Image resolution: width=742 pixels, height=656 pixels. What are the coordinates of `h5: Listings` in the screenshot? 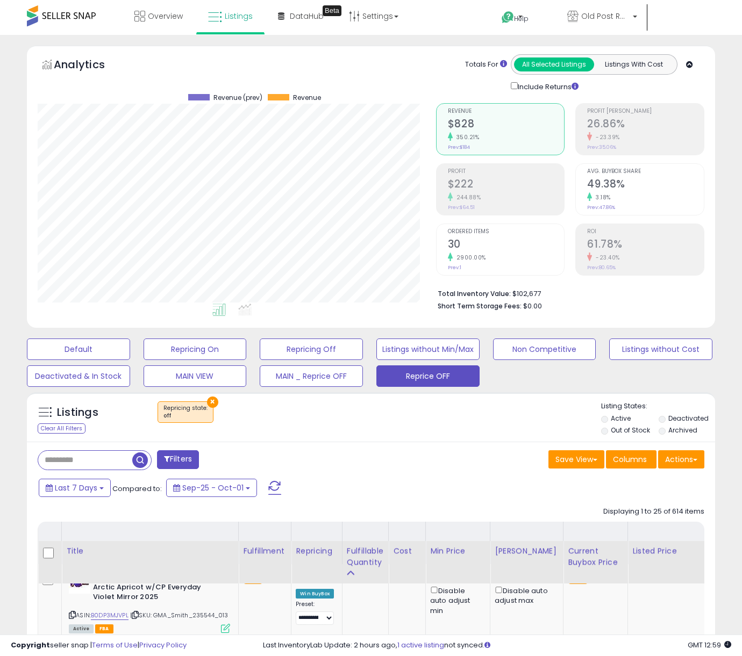 It's located at (77, 413).